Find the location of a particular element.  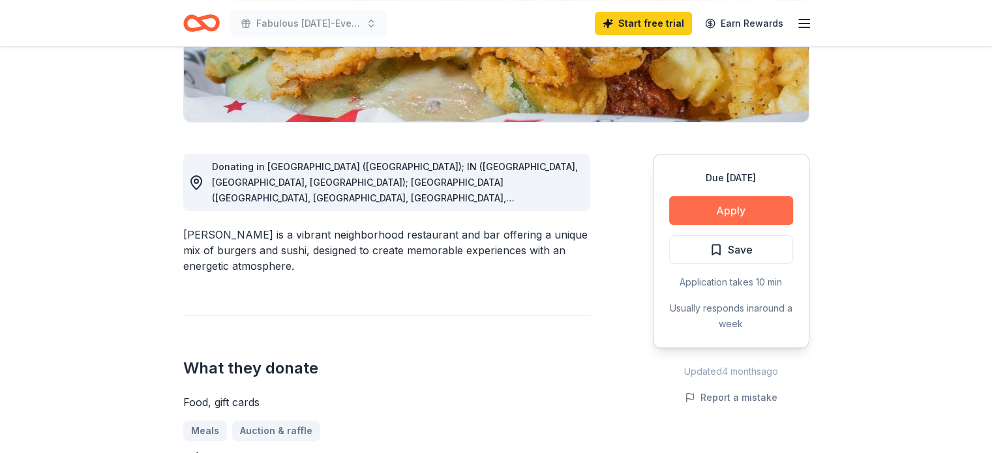

button: Report a mistake is located at coordinates (731, 398).